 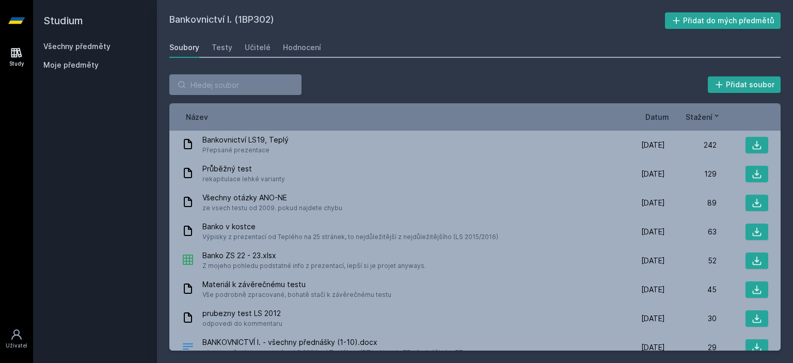 What do you see at coordinates (17, 339) in the screenshot?
I see `a: Uživatel` at bounding box center [17, 339].